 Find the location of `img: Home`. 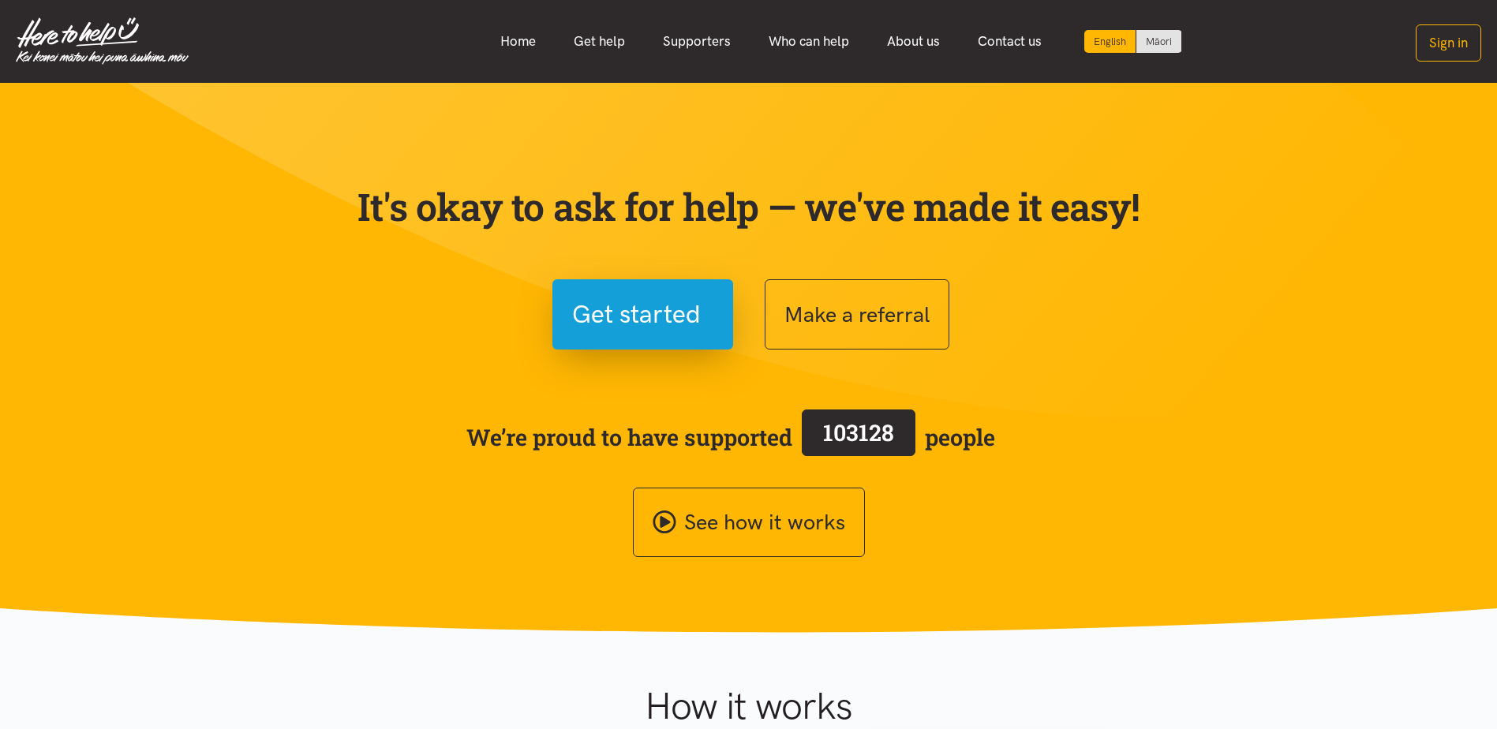

img: Home is located at coordinates (102, 41).